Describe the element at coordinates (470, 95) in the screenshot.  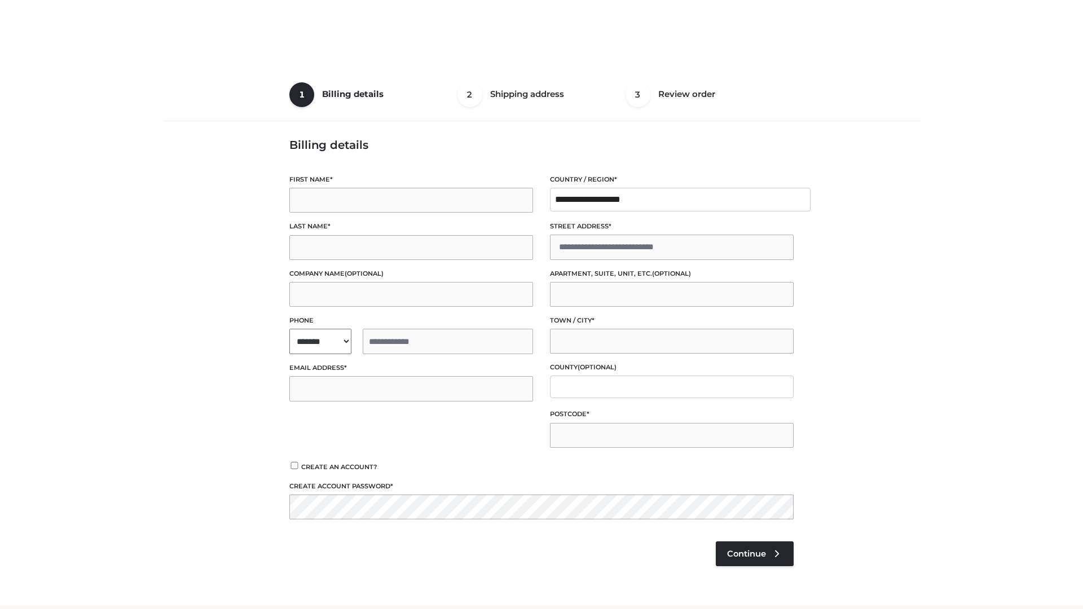
I see `span: 2` at that location.